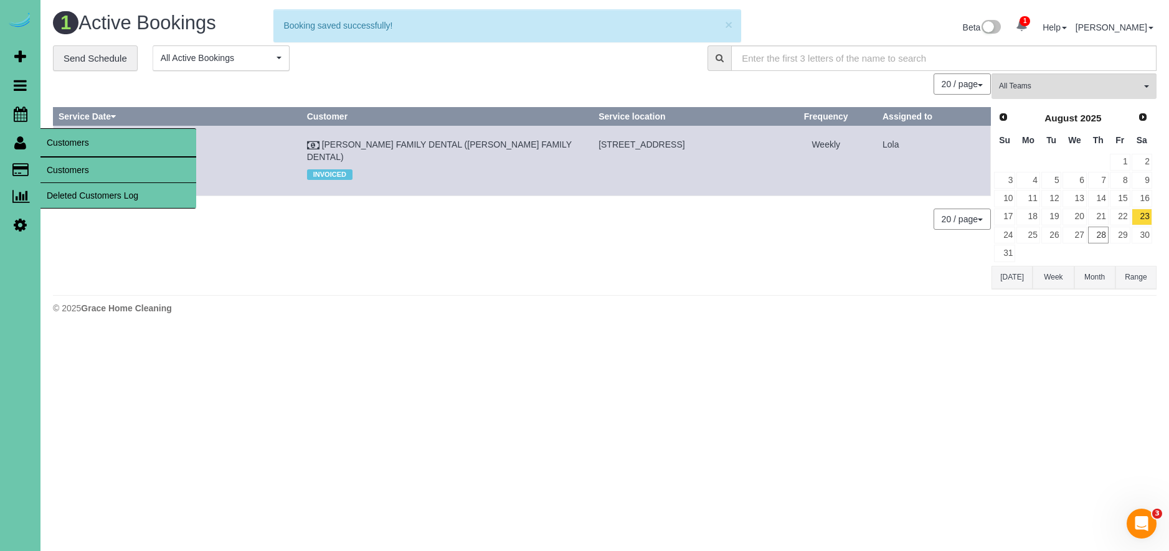  I want to click on a: 10, so click(1005, 198).